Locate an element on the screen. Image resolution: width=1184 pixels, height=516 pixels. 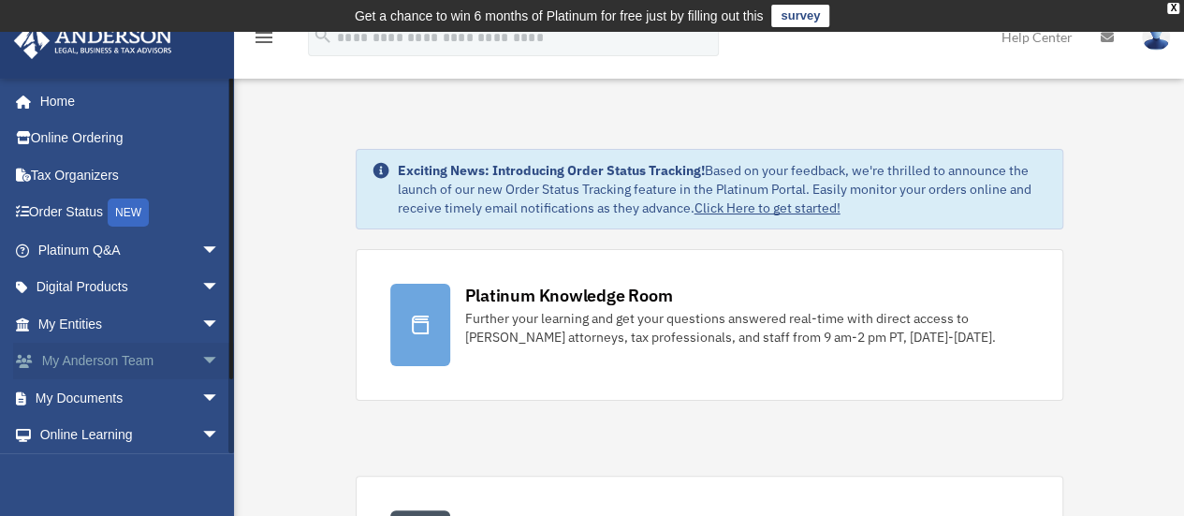
a: My Anderson Teamarrow_drop_down is located at coordinates (130, 361).